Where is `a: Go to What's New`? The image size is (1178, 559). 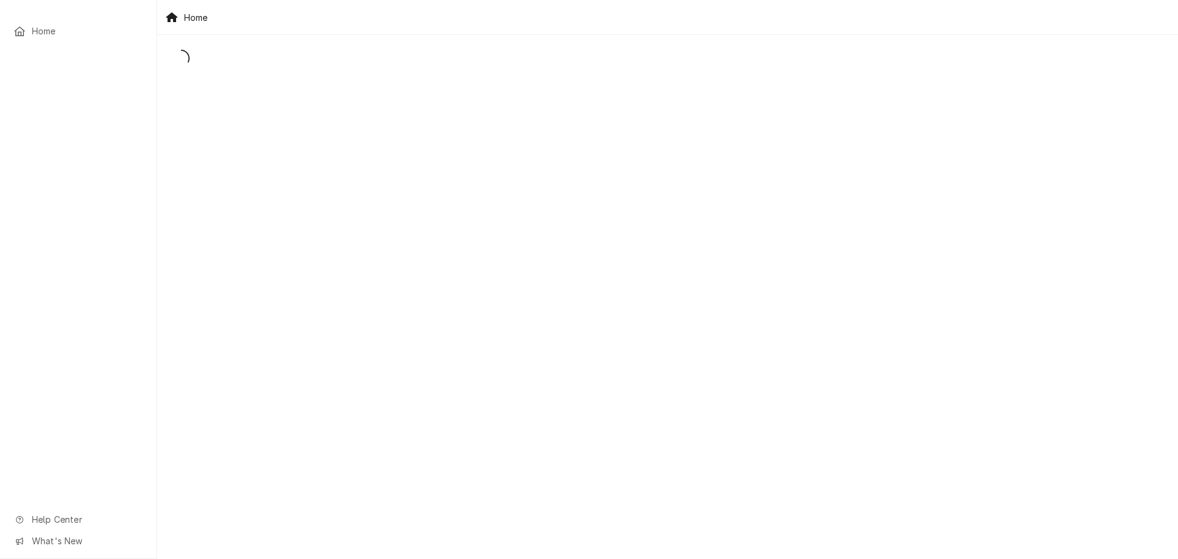 a: Go to What's New is located at coordinates (78, 541).